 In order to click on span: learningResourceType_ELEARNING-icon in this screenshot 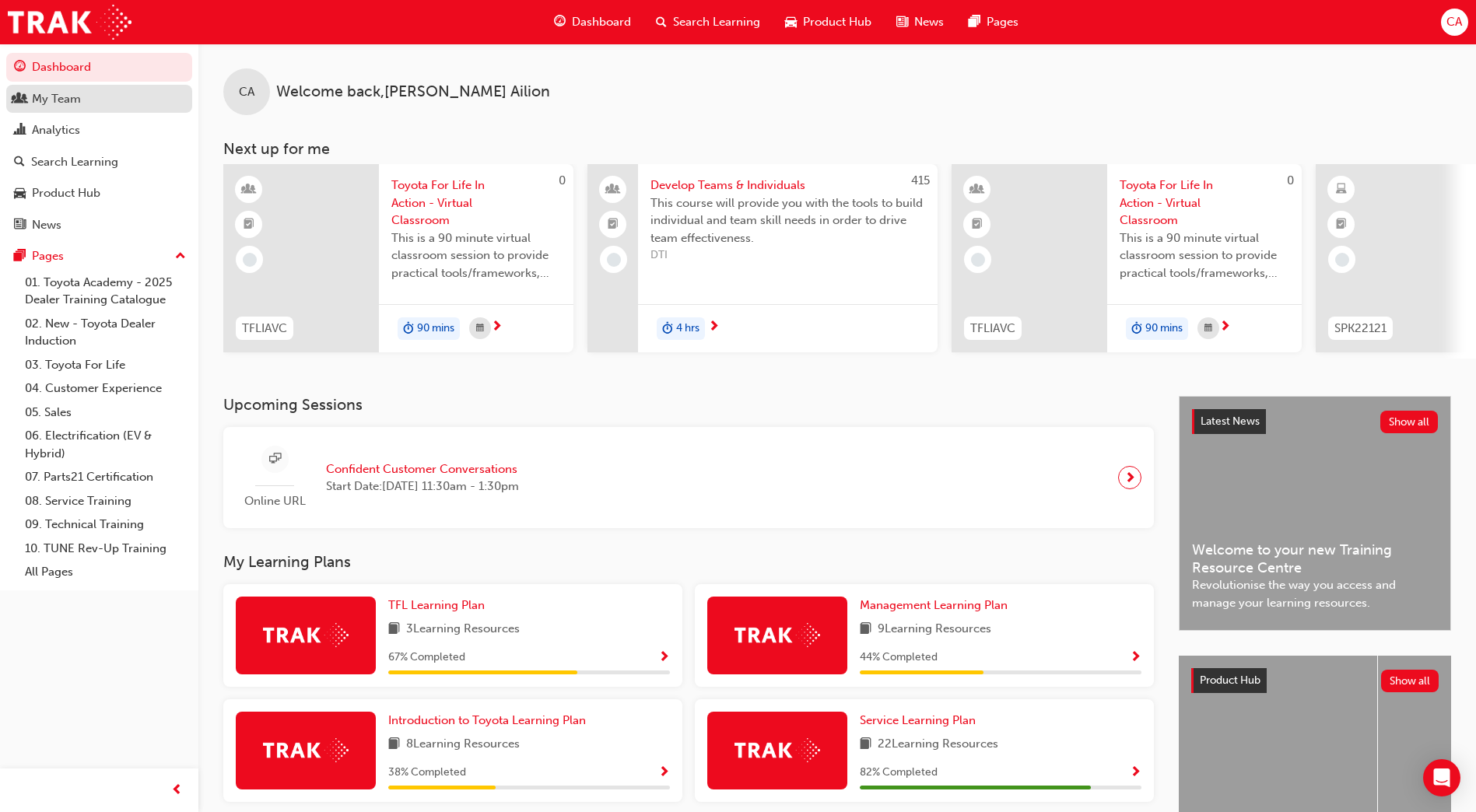, I will do `click(1342, 189)`.